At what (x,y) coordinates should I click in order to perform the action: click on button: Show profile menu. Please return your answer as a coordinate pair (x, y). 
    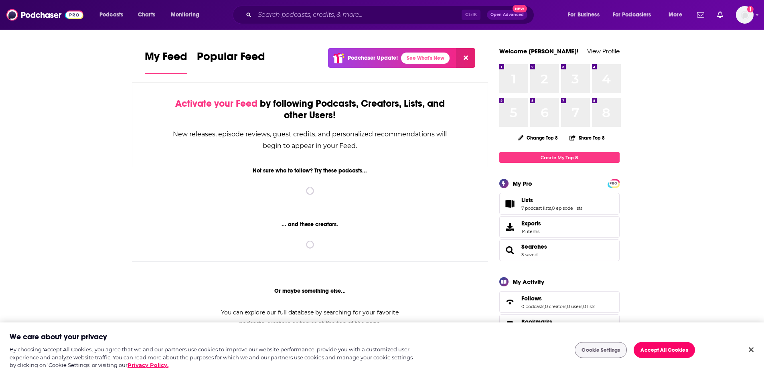
    Looking at the image, I should click on (744, 15).